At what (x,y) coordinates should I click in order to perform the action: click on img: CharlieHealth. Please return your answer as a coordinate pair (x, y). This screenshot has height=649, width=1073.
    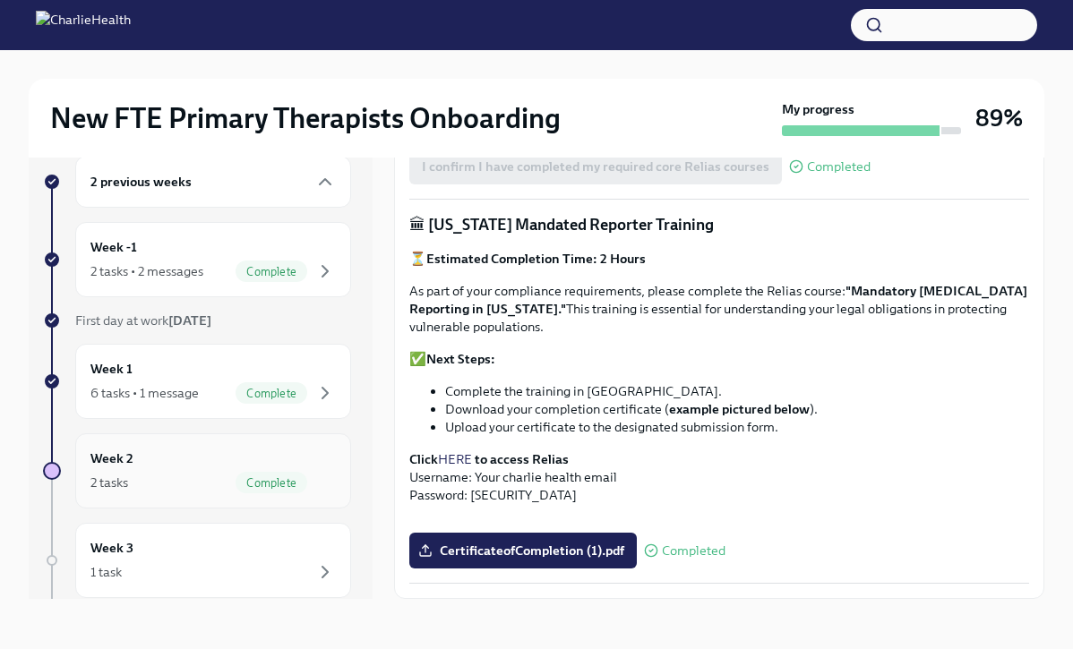
    Looking at the image, I should click on (83, 25).